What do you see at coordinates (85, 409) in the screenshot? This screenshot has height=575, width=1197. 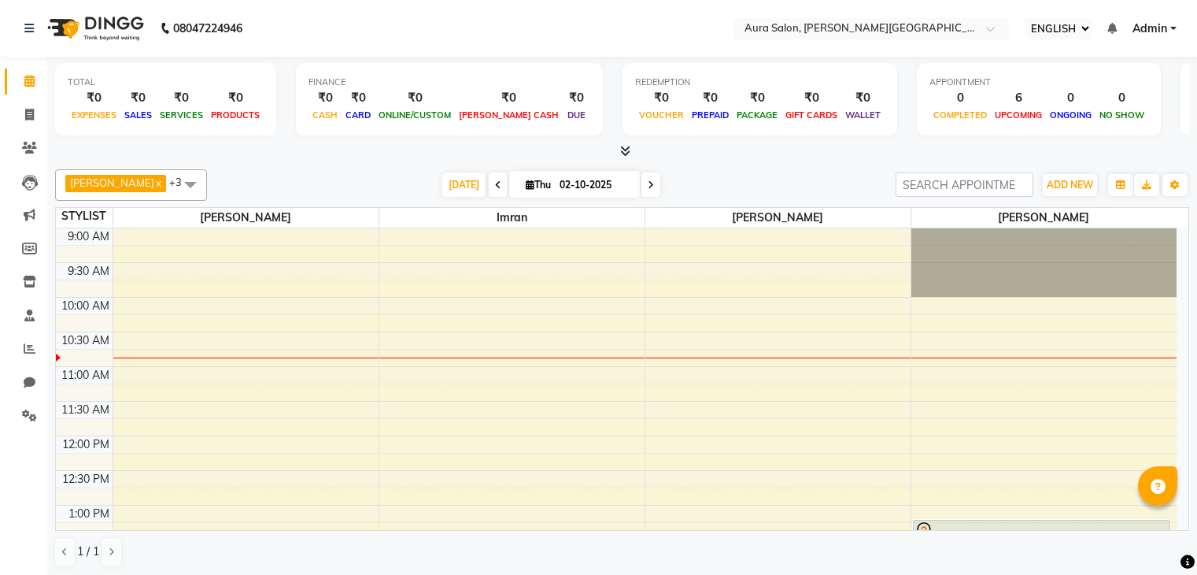 I see `div: 11:30 AM` at bounding box center [85, 409].